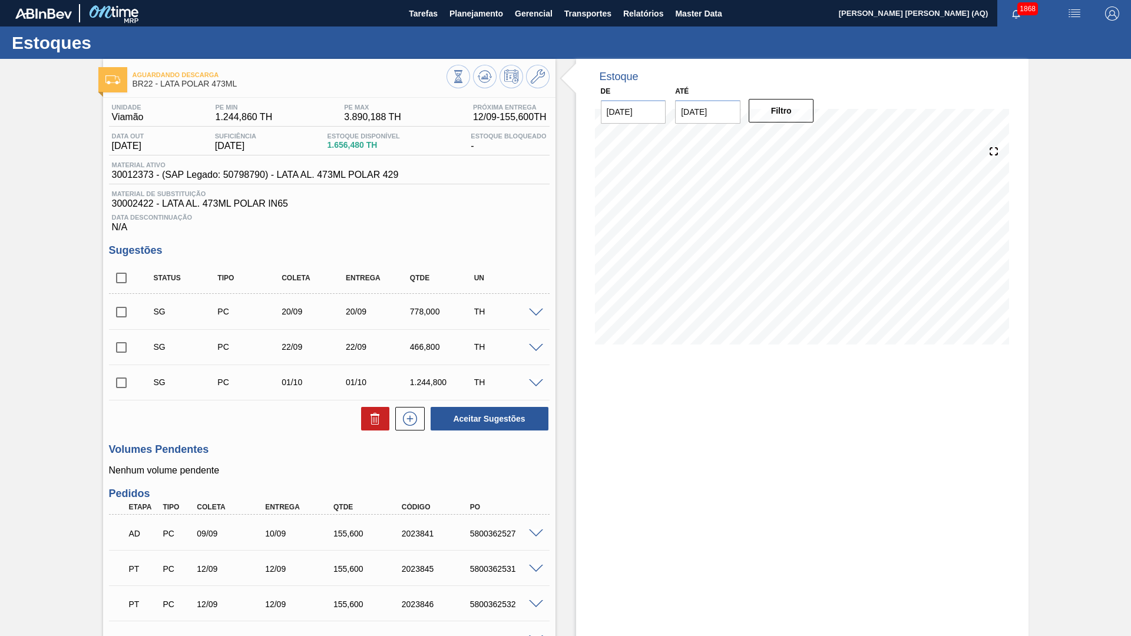 The width and height of the screenshot is (1131, 636). Describe the element at coordinates (144, 533) in the screenshot. I see `p: AD` at that location.